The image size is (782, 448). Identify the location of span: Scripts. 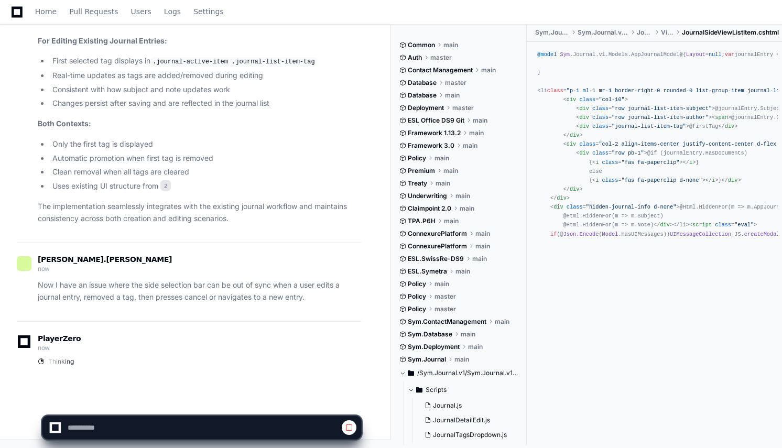
(436, 390).